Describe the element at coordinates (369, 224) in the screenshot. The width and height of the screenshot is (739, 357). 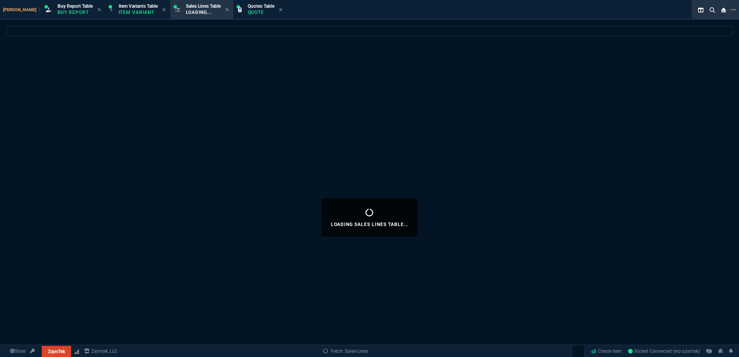
I see `p: Loading Sales Lines Table...` at that location.